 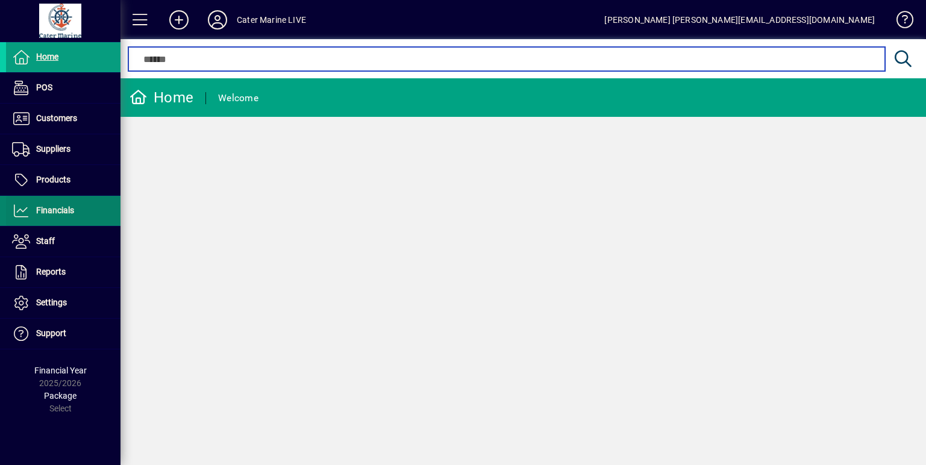 I want to click on a: Settings, so click(x=63, y=303).